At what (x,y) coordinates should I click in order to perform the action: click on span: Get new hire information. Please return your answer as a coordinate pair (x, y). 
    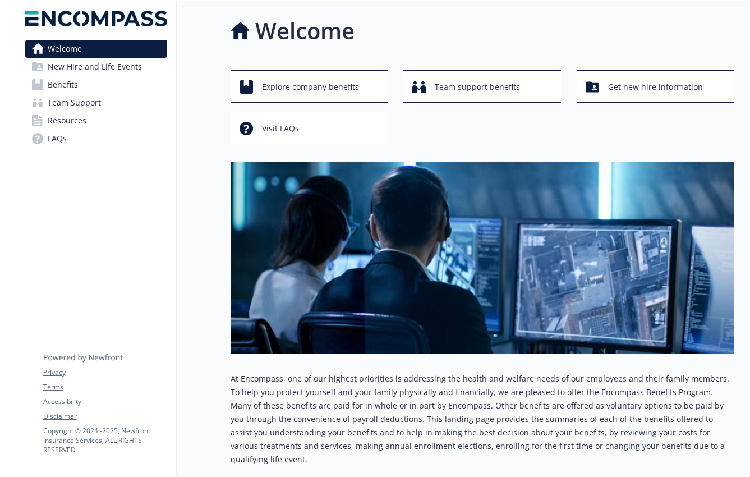
    Looking at the image, I should click on (655, 87).